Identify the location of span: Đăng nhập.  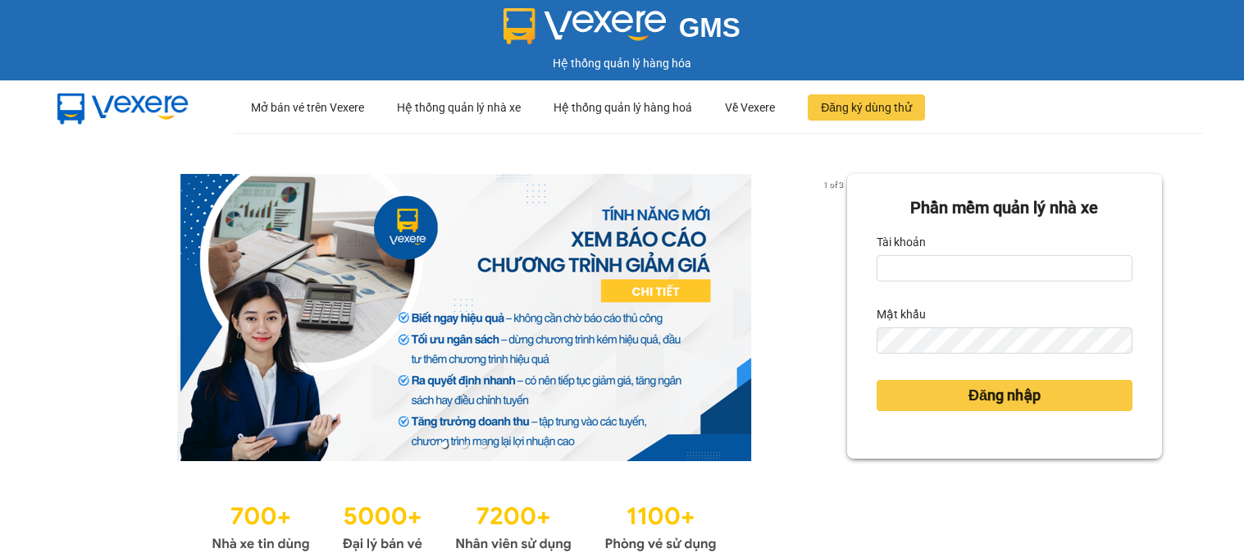
(1004, 395).